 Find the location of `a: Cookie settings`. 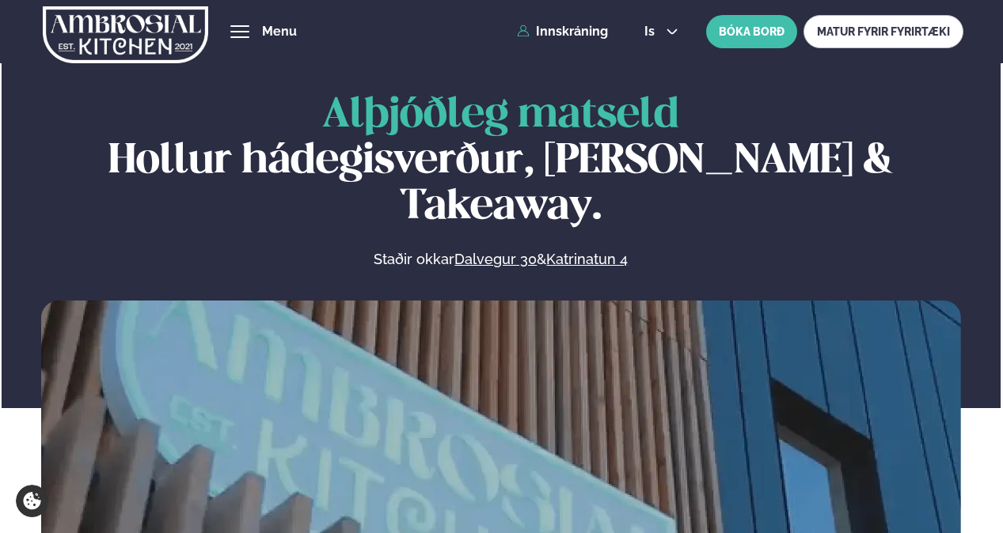

a: Cookie settings is located at coordinates (32, 501).